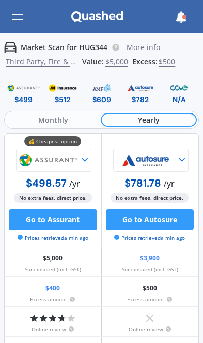 The width and height of the screenshot is (203, 343). Describe the element at coordinates (140, 88) in the screenshot. I see `img: Autosure.webp` at that location.